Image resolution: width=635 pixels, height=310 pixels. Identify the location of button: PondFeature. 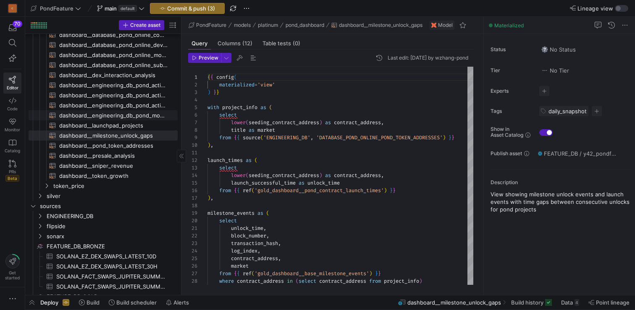
(207, 25).